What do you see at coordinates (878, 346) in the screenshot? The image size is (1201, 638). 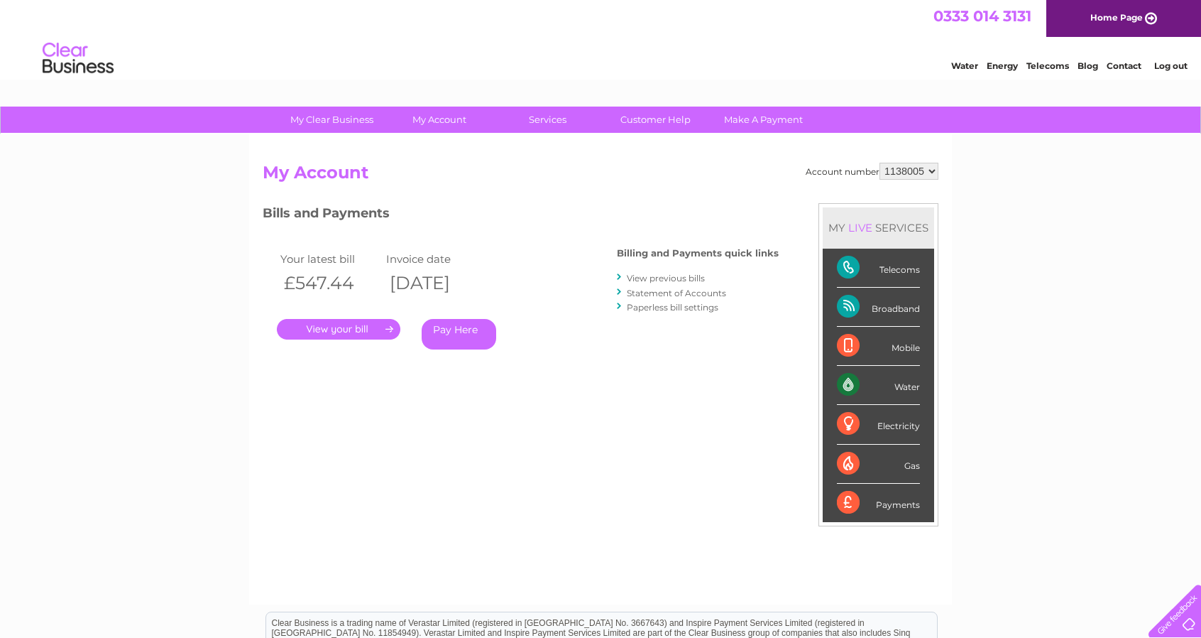 I see `div: Mobile` at bounding box center [878, 346].